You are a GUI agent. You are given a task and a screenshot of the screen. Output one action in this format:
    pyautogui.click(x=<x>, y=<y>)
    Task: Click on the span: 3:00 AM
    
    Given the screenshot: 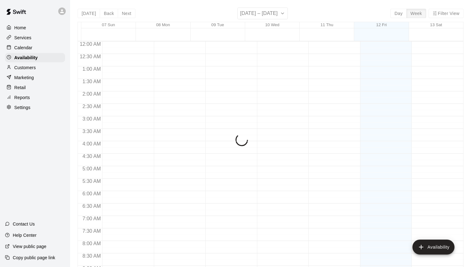 What is the action you would take?
    pyautogui.click(x=92, y=119)
    